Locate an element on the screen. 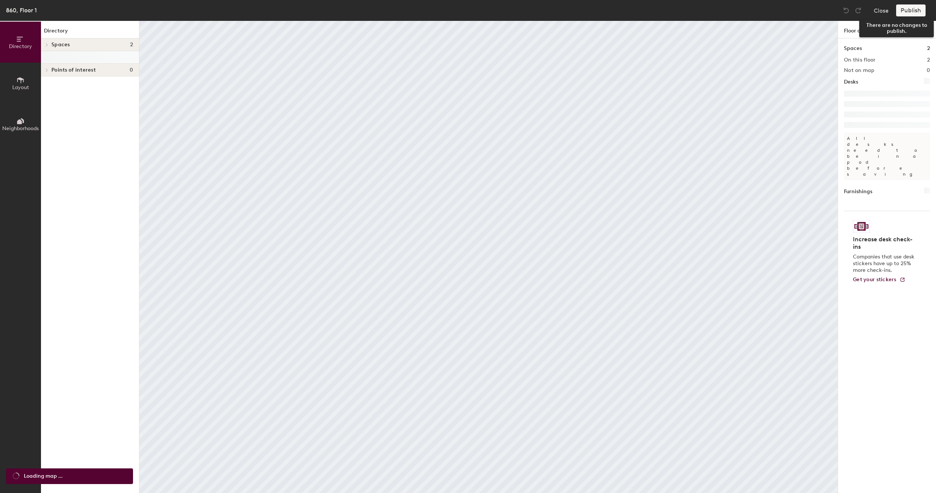 This screenshot has width=936, height=493. h2: 0 is located at coordinates (928, 70).